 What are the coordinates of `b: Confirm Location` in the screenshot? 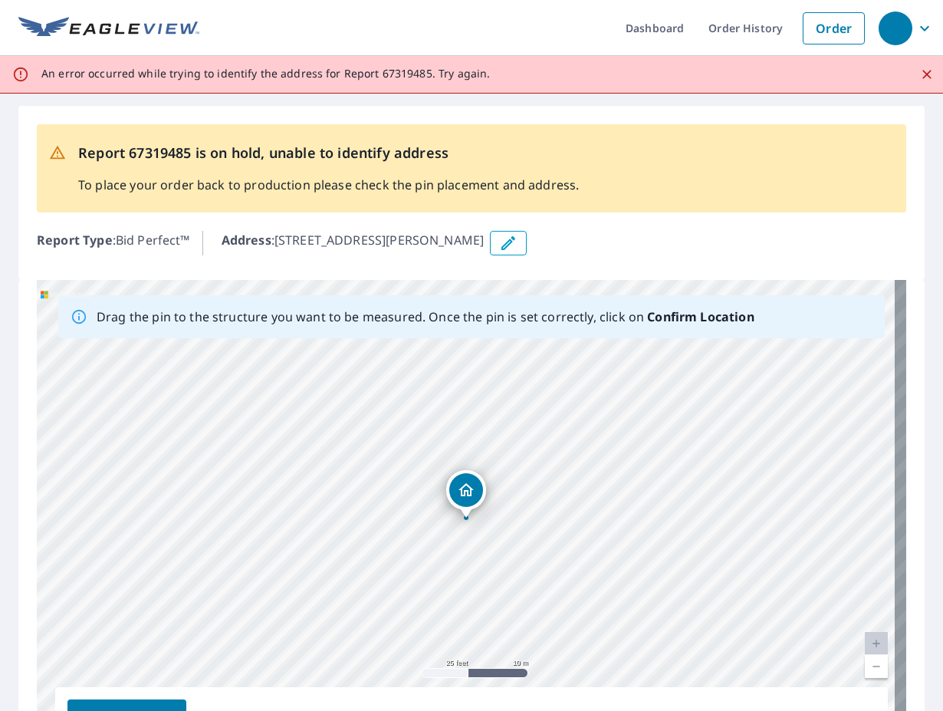 It's located at (700, 317).